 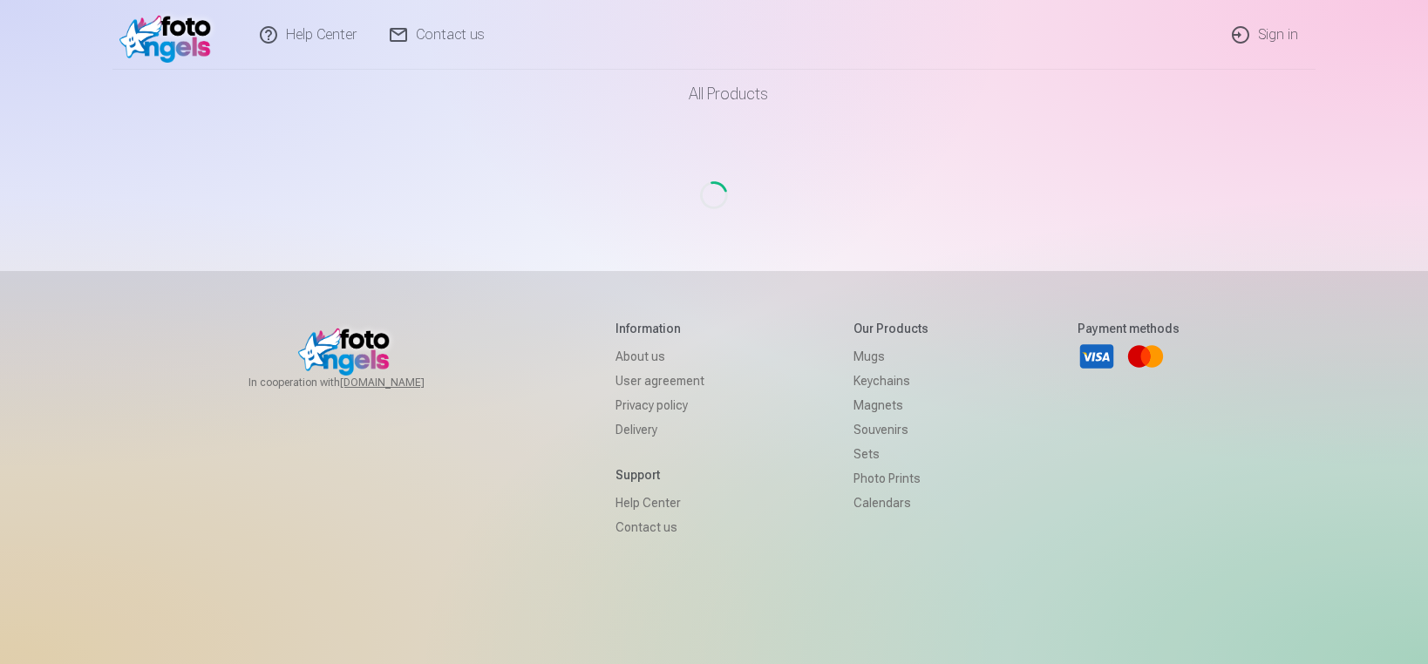 What do you see at coordinates (660, 527) in the screenshot?
I see `a: Contact us` at bounding box center [660, 527].